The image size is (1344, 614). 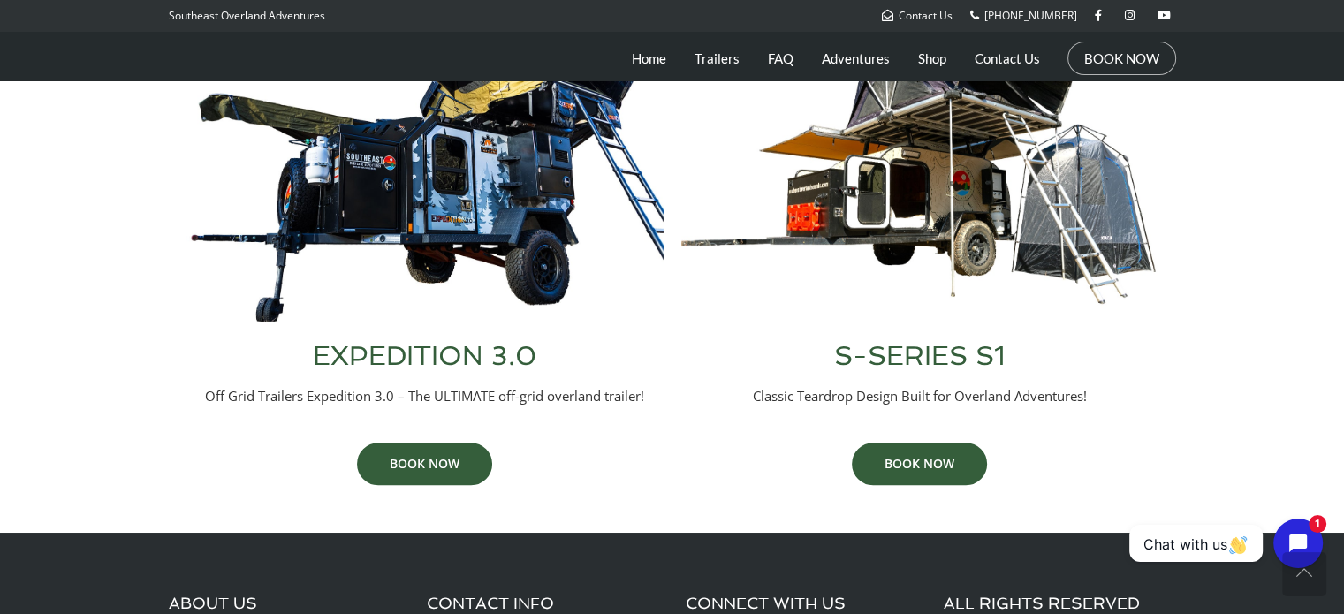 I want to click on p: Off Grid Trailers Expedition 3.0 – The ULTIMATE off-grid overland trailer!, so click(x=425, y=396).